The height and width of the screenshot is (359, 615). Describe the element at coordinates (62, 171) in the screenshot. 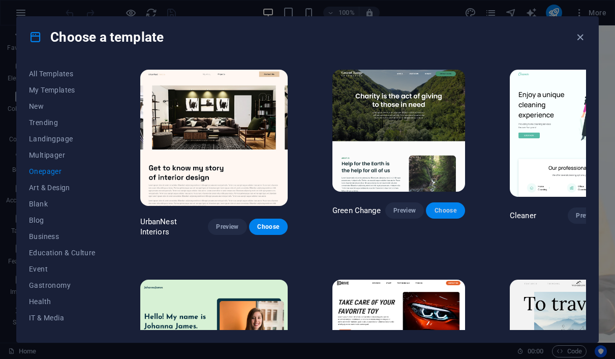

I see `span: Onepager` at that location.